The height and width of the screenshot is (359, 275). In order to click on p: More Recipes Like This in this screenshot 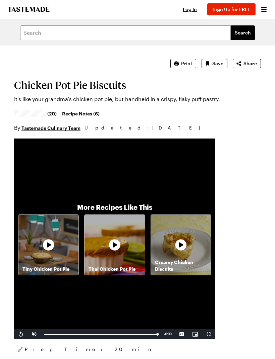, I will do `click(115, 207)`.